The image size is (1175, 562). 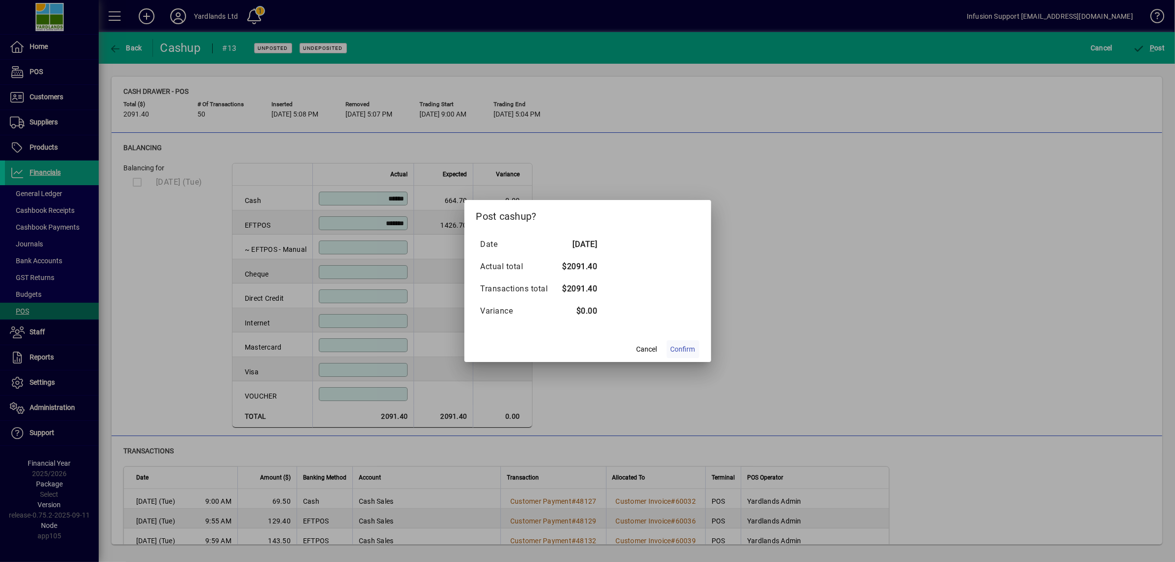 What do you see at coordinates (683, 349) in the screenshot?
I see `button: Confirm` at bounding box center [683, 349].